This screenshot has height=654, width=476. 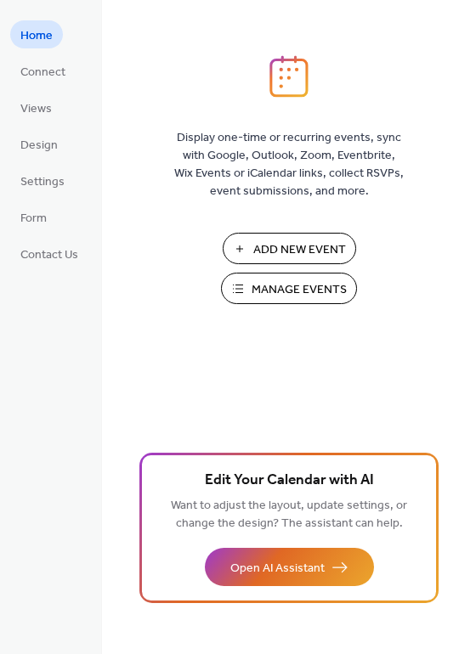 I want to click on a: Contact Us, so click(x=49, y=253).